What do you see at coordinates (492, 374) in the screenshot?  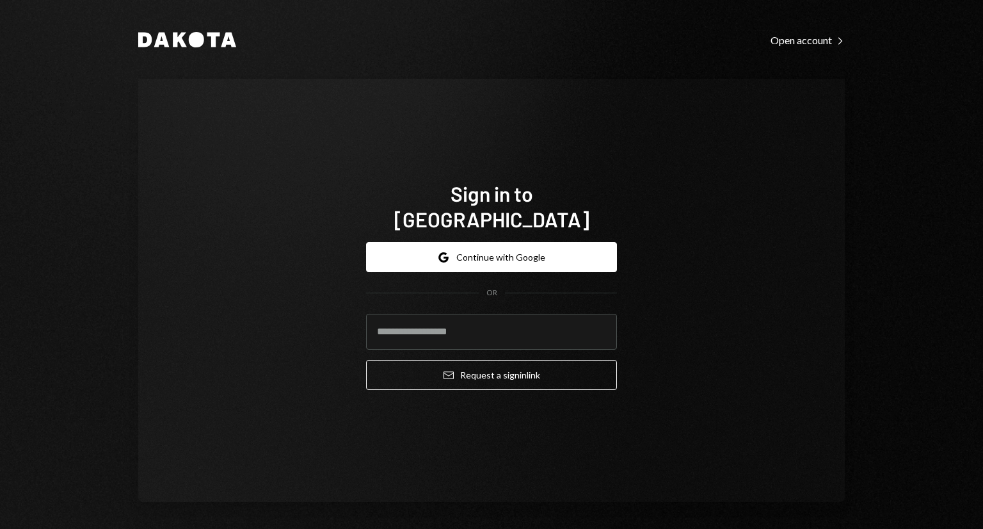 I see `button: Request a signinlink` at bounding box center [492, 374].